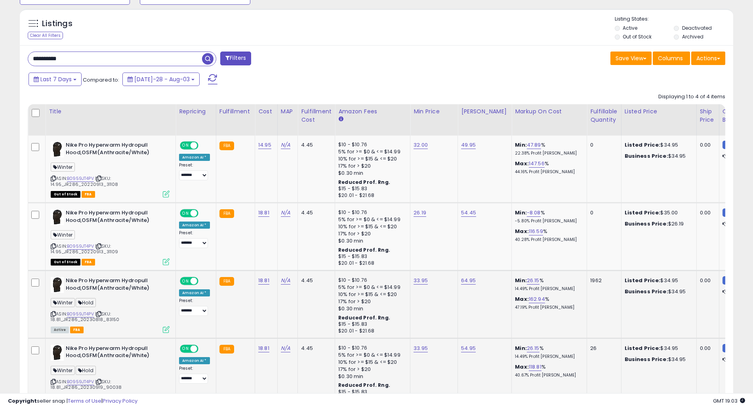 The image size is (753, 409). What do you see at coordinates (421, 145) in the screenshot?
I see `a: 32.00` at bounding box center [421, 145].